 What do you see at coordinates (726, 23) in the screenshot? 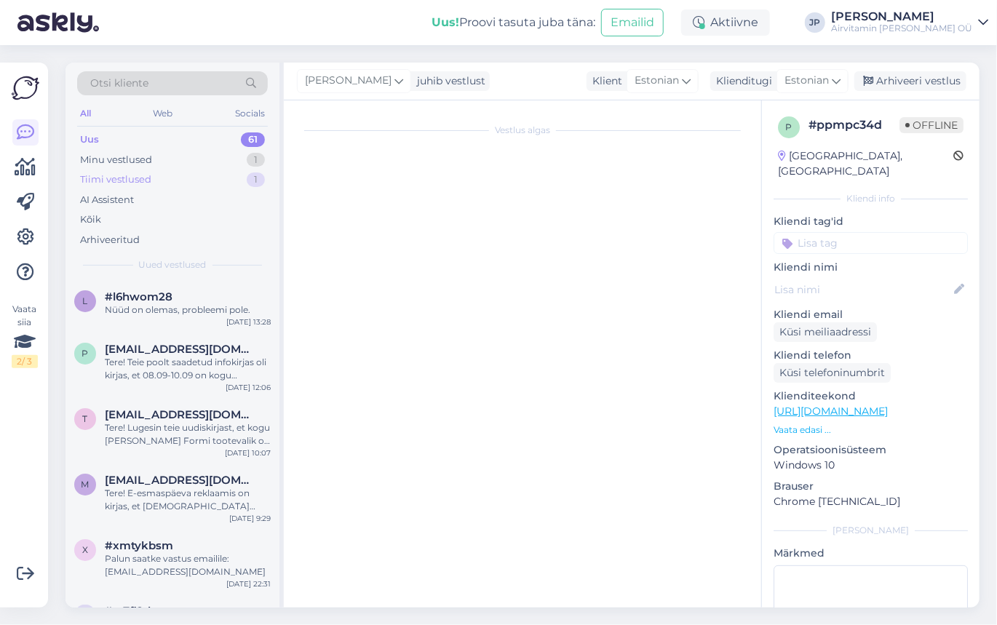
I see `div: Aktiivne` at bounding box center [726, 23].